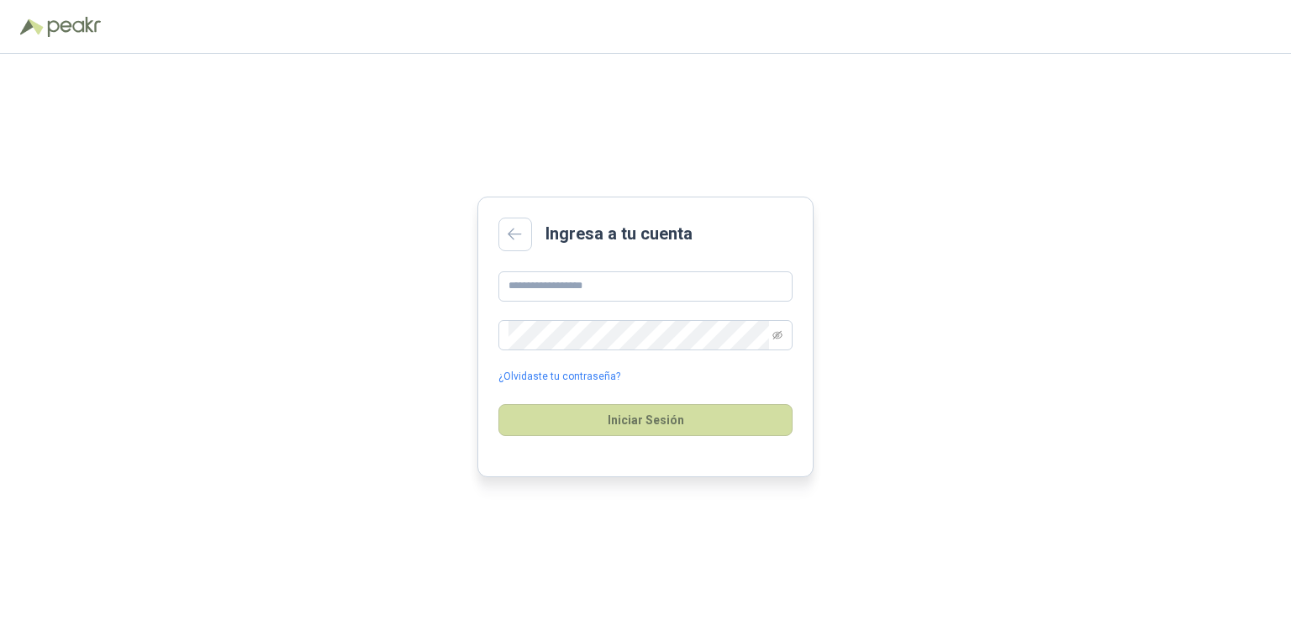  I want to click on img: Logo, so click(32, 27).